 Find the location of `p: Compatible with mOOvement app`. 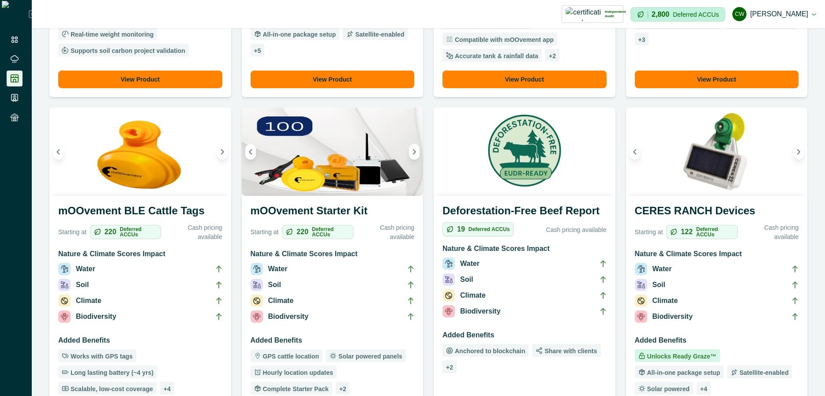

p: Compatible with mOOvement app is located at coordinates (504, 40).